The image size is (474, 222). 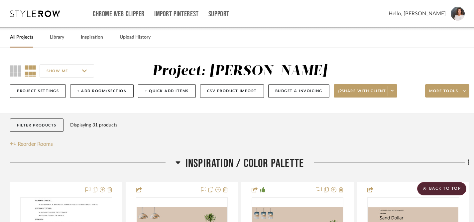 I want to click on button: Budget & Invoicing, so click(x=299, y=91).